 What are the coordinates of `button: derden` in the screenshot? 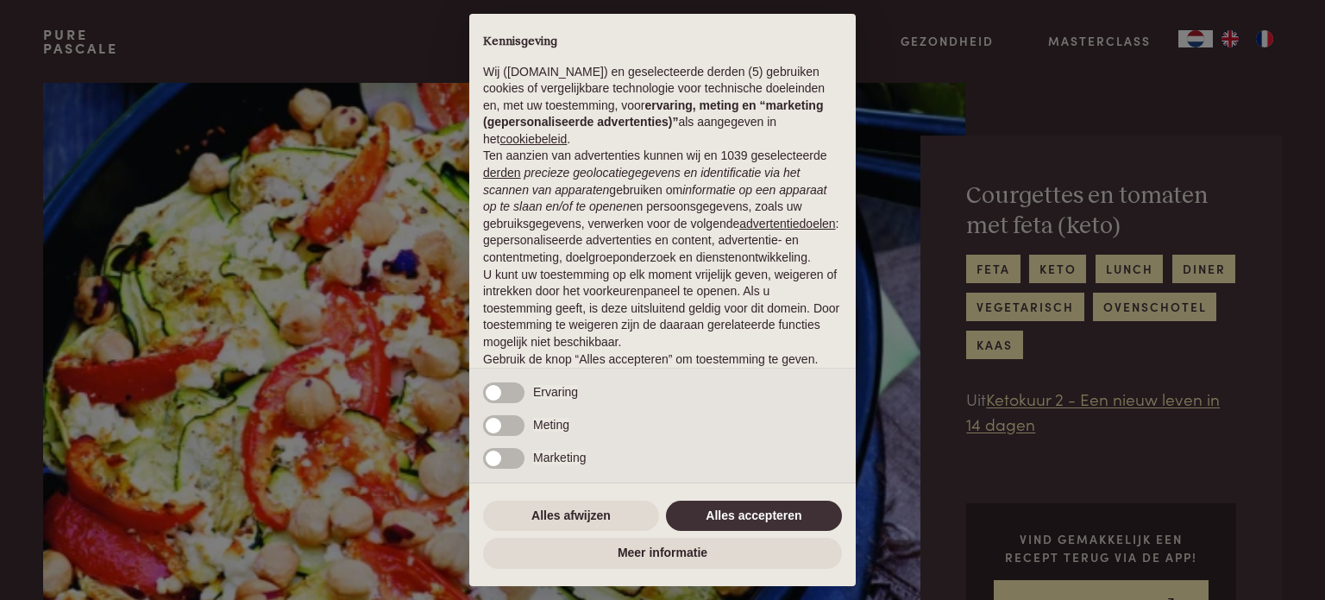 It's located at (502, 173).